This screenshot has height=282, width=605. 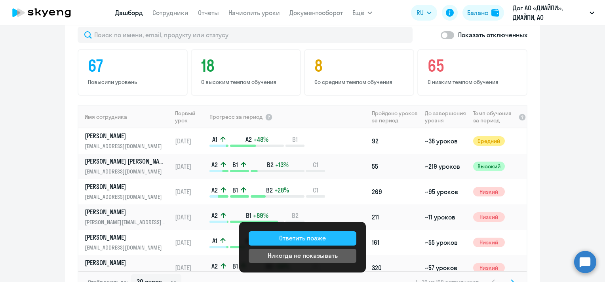 I want to click on a: Начислить уроки, so click(x=254, y=13).